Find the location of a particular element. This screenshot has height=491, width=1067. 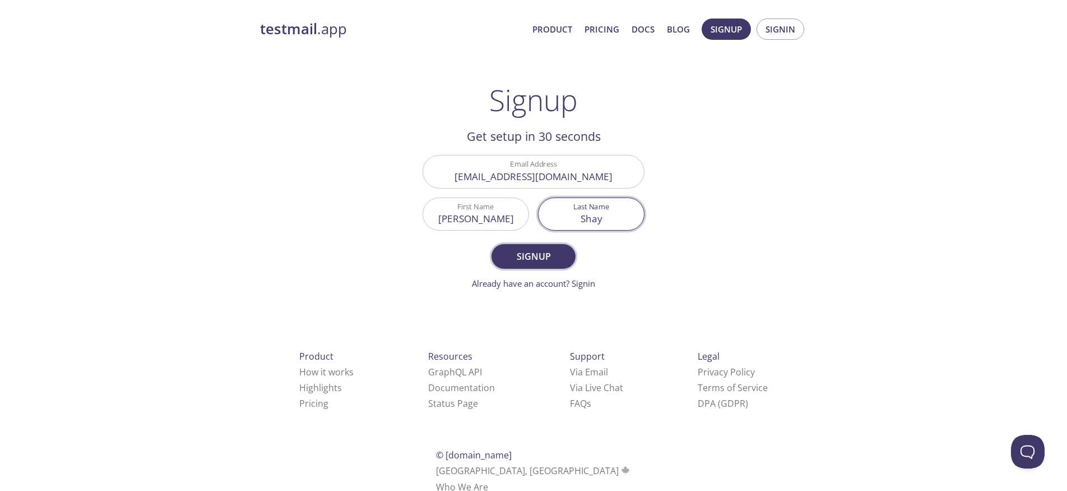

a: FAQ is located at coordinates (581, 403).